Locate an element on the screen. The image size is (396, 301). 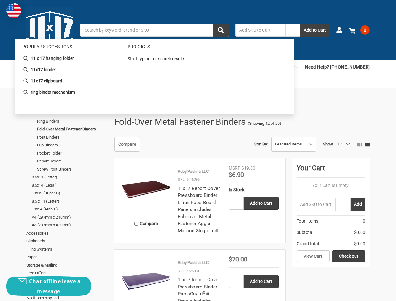
span: Total Items: is located at coordinates (308, 221).